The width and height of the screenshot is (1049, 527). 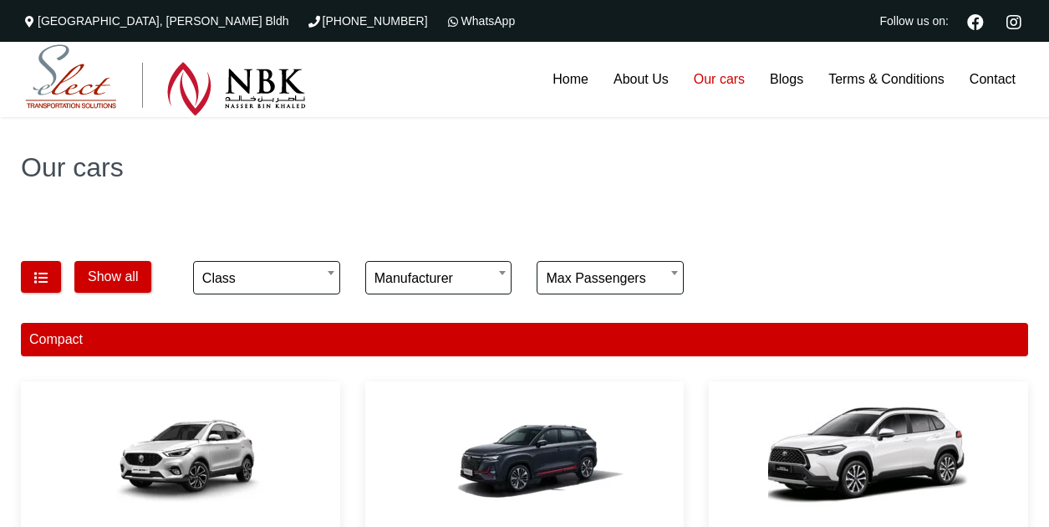 I want to click on span: Manufacturer, so click(x=439, y=278).